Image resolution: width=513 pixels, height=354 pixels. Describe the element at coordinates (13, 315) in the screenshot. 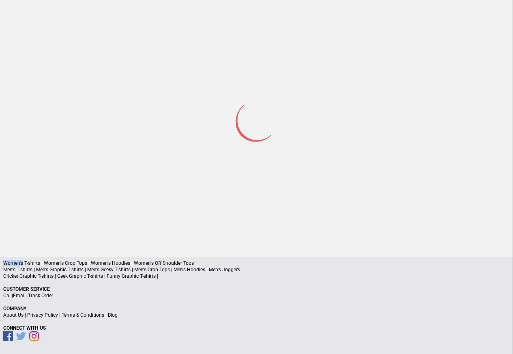

I see `a: About Us` at that location.